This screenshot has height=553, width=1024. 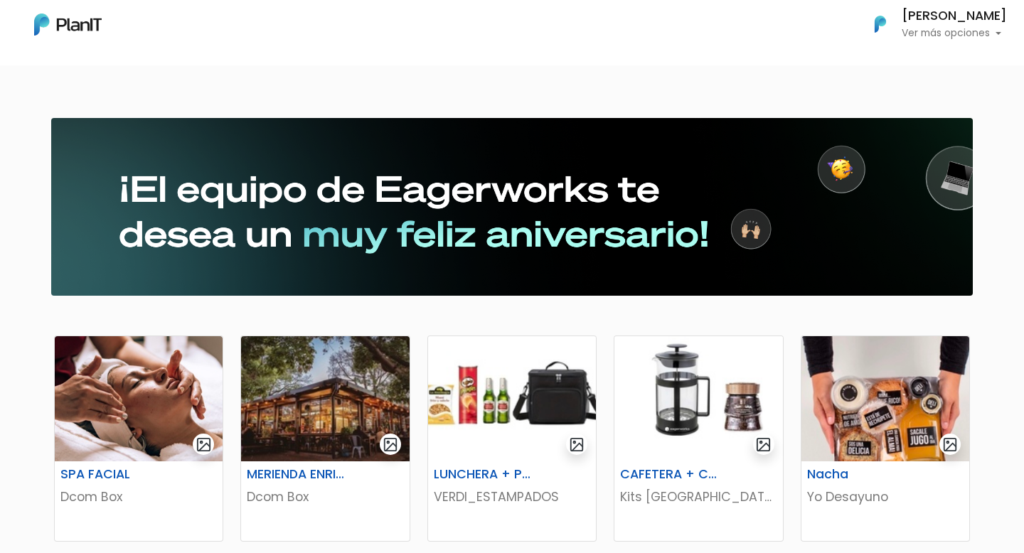 I want to click on a: gallery-light LUNCHERA + PICADA VERDI_ESTAMPADOS, so click(x=512, y=439).